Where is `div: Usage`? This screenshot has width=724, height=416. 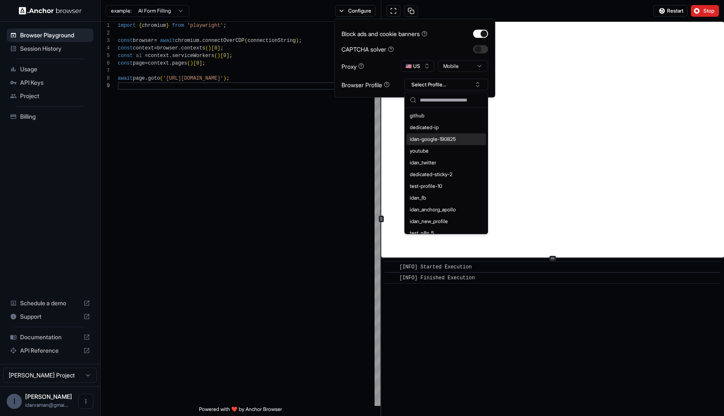
div: Usage is located at coordinates (50, 69).